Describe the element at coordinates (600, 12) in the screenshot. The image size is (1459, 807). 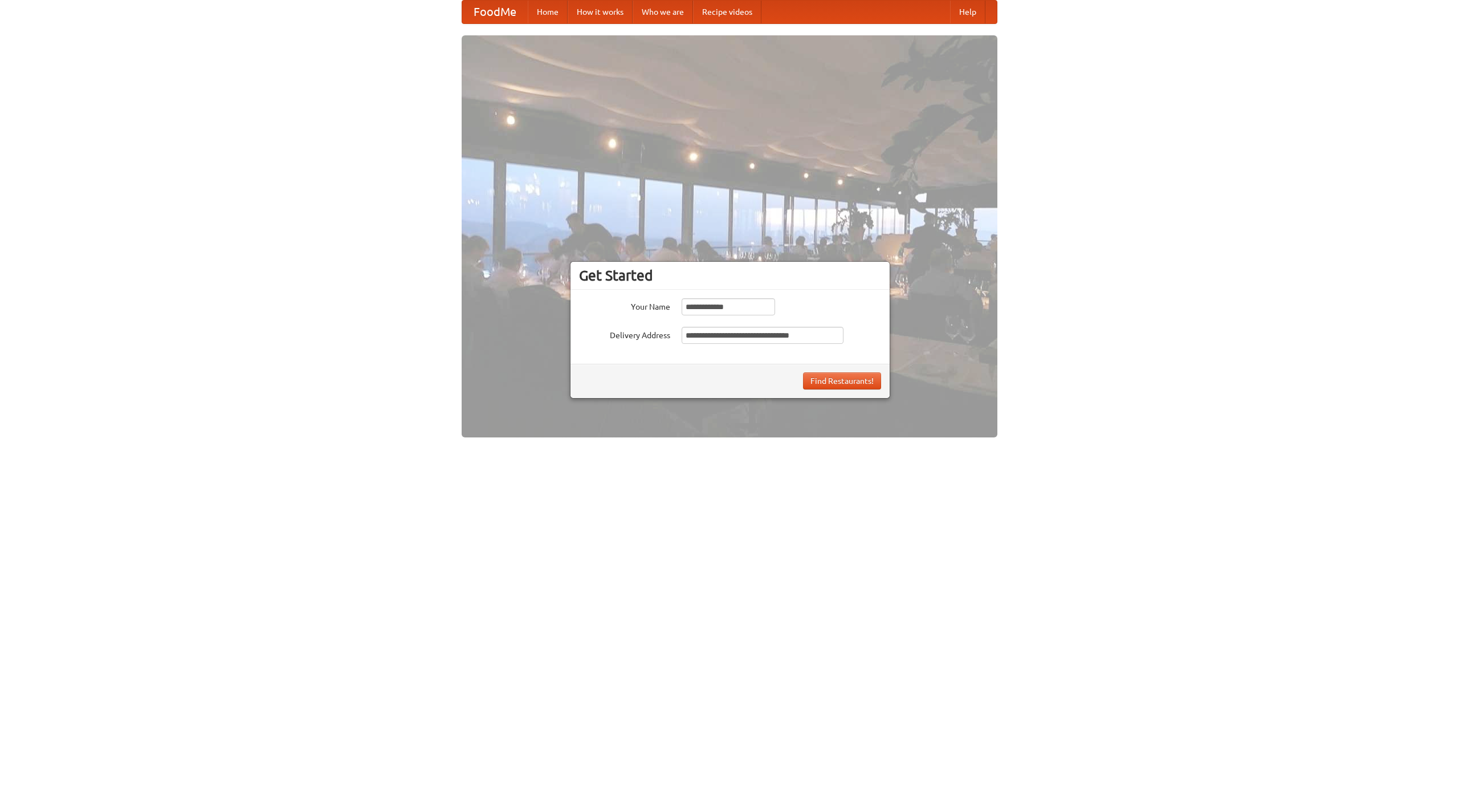
I see `a: How it works` at that location.